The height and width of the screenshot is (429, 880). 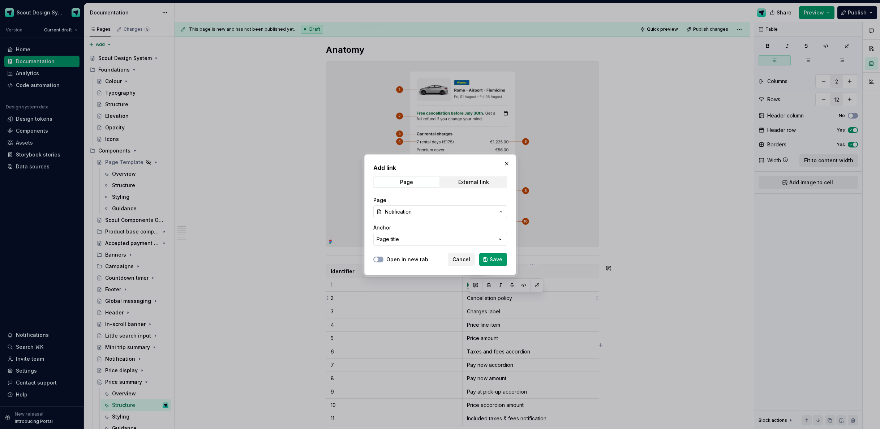 I want to click on span: Notification, so click(x=398, y=212).